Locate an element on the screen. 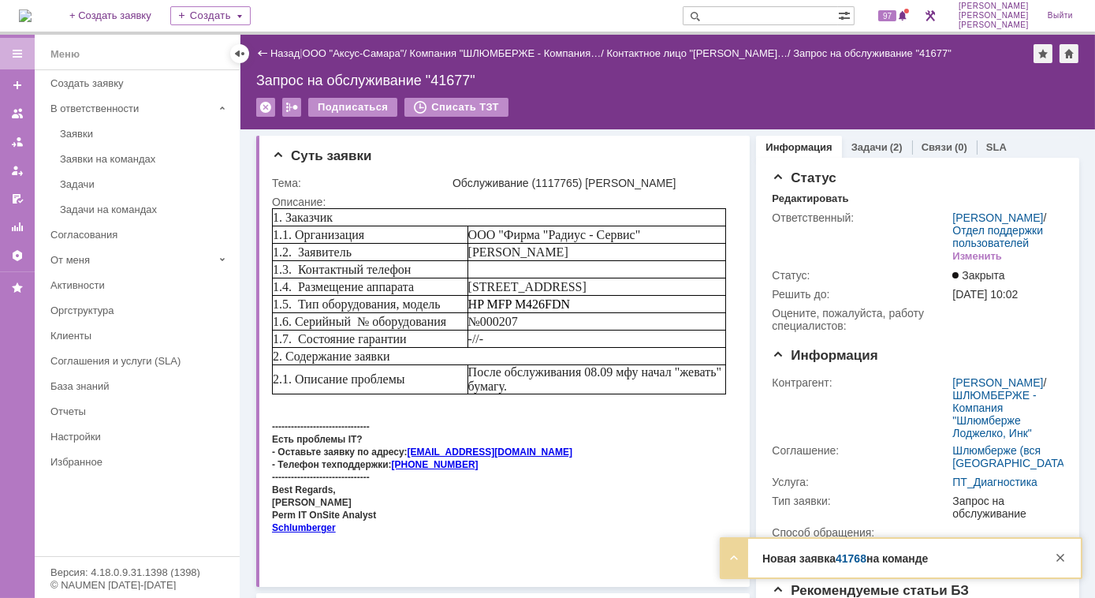 The width and height of the screenshot is (1095, 598). a: Согласования is located at coordinates (140, 234).